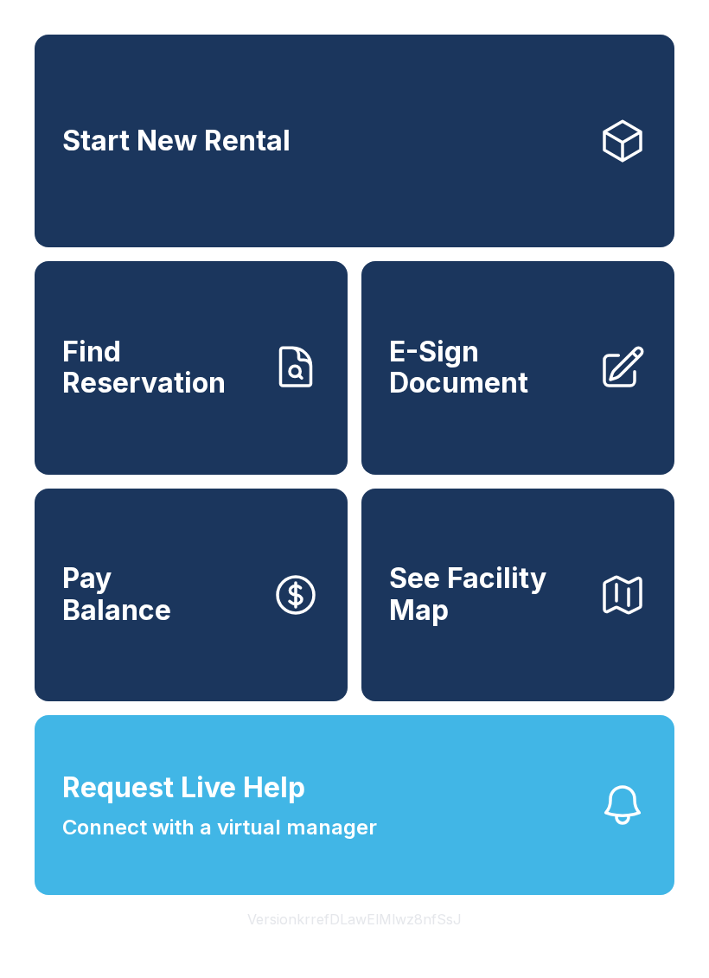 Image resolution: width=709 pixels, height=978 pixels. What do you see at coordinates (354, 141) in the screenshot?
I see `a: Start New Rental` at bounding box center [354, 141].